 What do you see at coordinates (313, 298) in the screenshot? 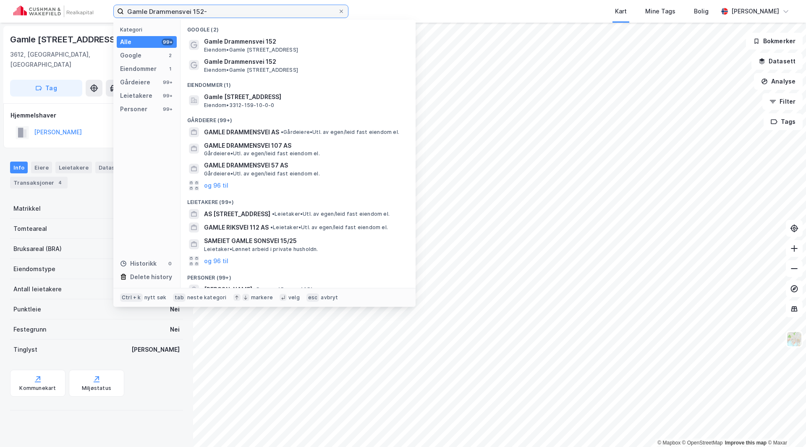
I see `div: esc` at bounding box center [313, 298].